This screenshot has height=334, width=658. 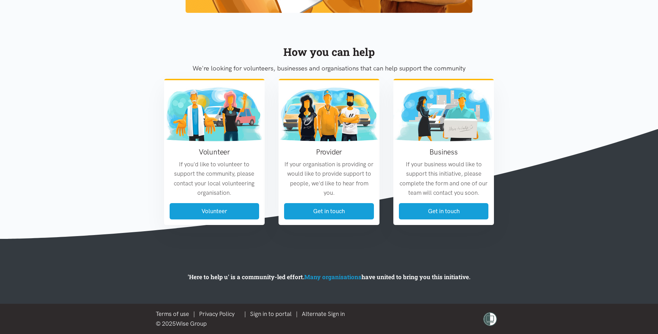 What do you see at coordinates (329, 68) in the screenshot?
I see `p: We're looking for volunteers, businesses and organisations that can help support the community` at bounding box center [329, 68].